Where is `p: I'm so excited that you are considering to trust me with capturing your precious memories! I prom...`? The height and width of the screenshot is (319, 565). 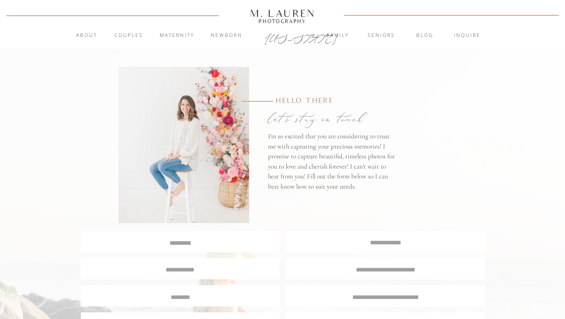 p: I'm so excited that you are considering to trust me with capturing your precious memories! I prom... is located at coordinates (332, 164).